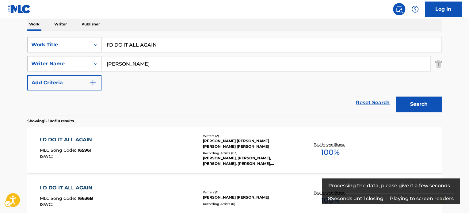 The width and height of the screenshot is (469, 213). I want to click on span: 8, so click(330, 199).